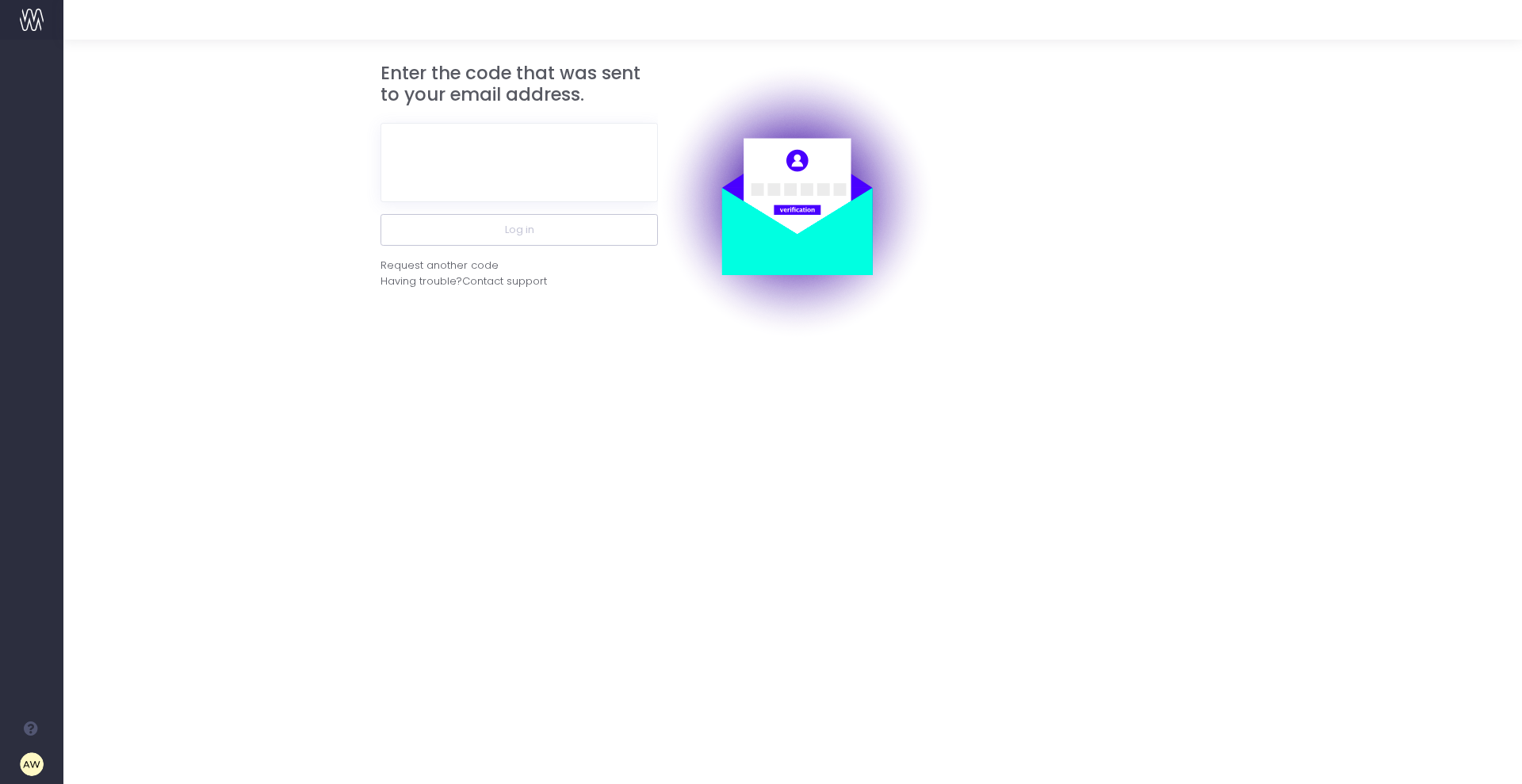 The width and height of the screenshot is (1522, 784). I want to click on span: Contact support, so click(504, 282).